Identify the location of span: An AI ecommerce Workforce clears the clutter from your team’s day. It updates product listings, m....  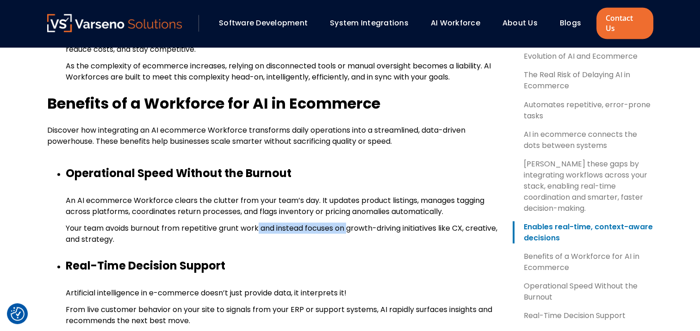
(275, 205).